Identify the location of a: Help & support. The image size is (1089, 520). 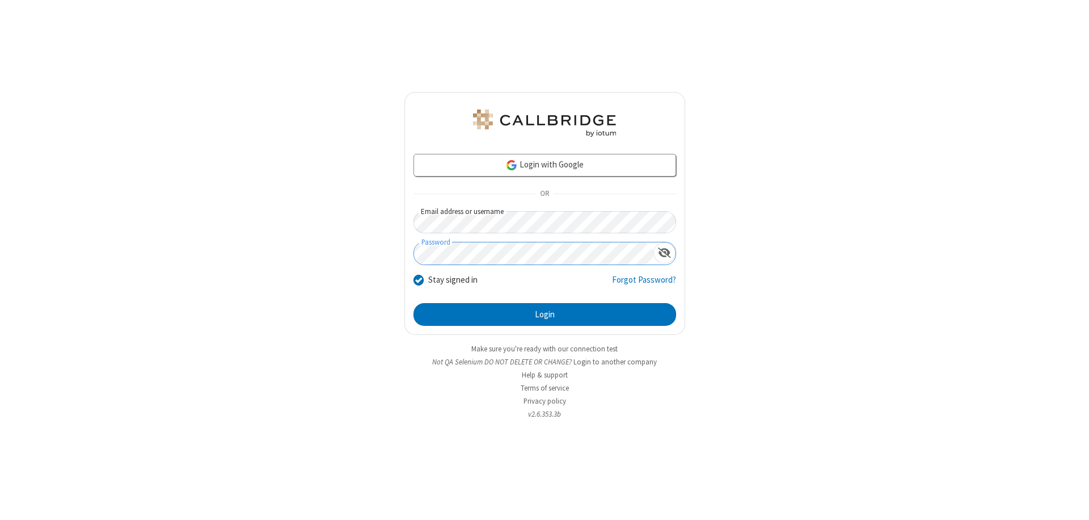
(545, 374).